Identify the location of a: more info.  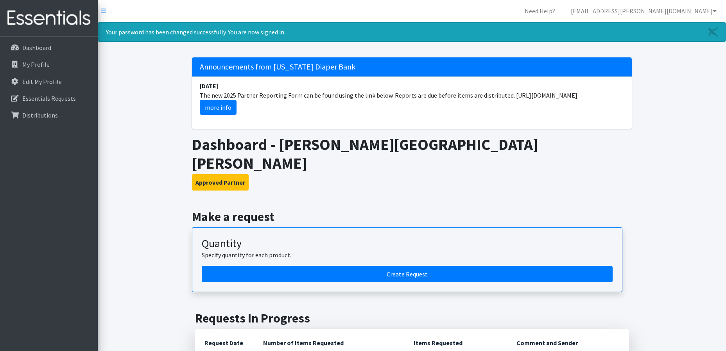
(218, 107).